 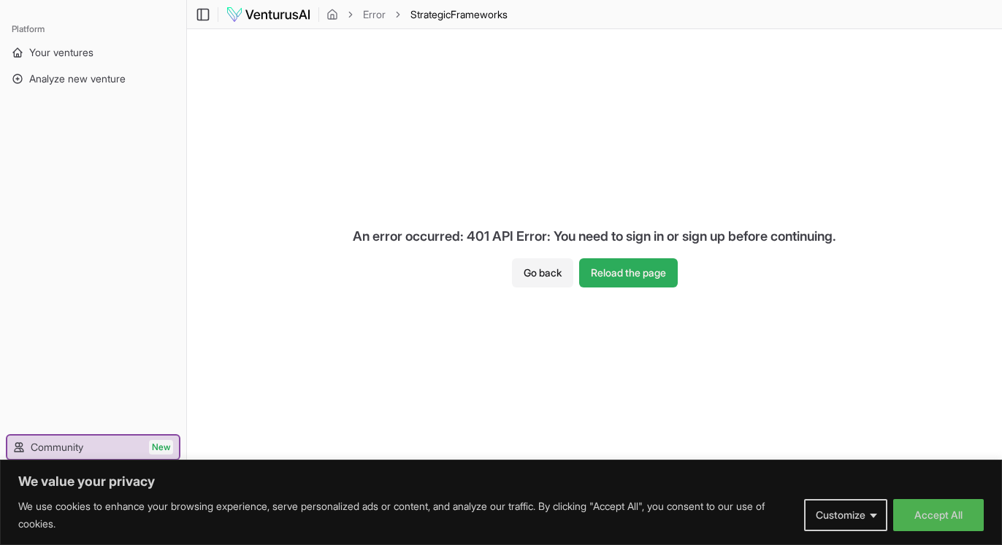 I want to click on span: StrategicFrameworks, so click(x=459, y=15).